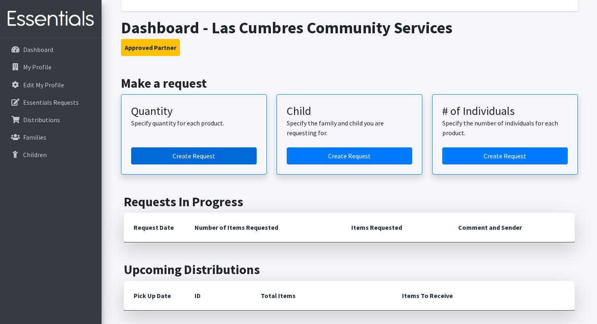 This screenshot has height=324, width=597. Describe the element at coordinates (511, 227) in the screenshot. I see `th: Comment and Sender` at that location.